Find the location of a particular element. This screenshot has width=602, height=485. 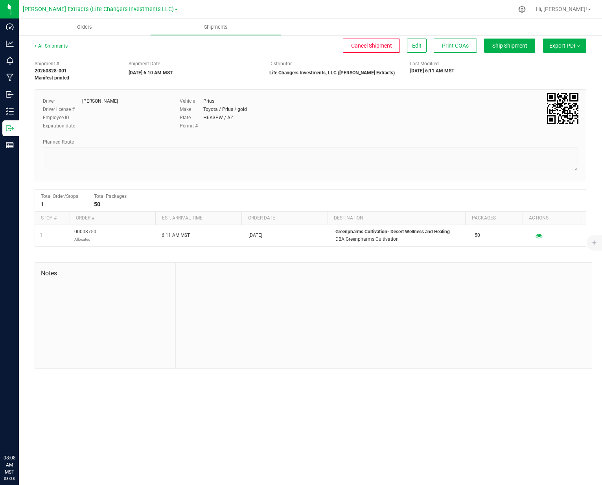

div: Manage settings is located at coordinates (522, 9).